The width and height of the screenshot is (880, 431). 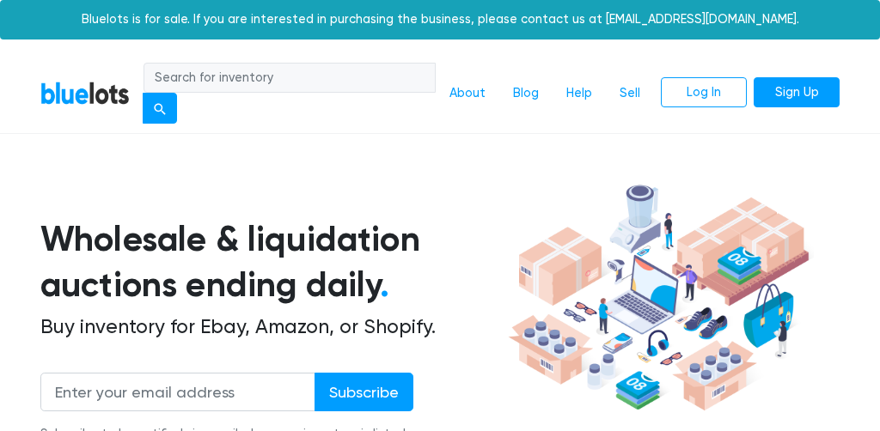 I want to click on img: hero-ee84e7d0318cb26816c560f6b4441b76977f77a177738b4e94f68c95b2b83dbb.png, so click(x=658, y=297).